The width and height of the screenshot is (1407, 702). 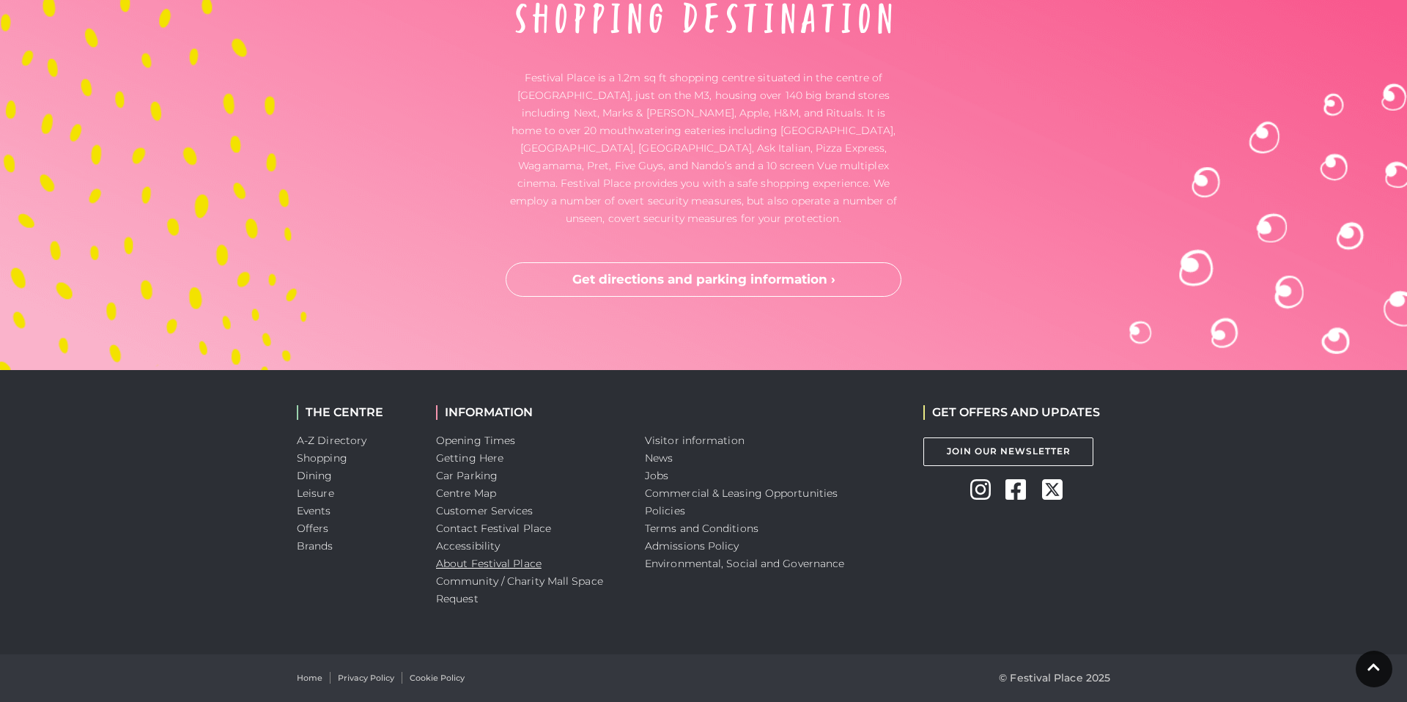 I want to click on a: Get directions and parking information ›, so click(x=703, y=280).